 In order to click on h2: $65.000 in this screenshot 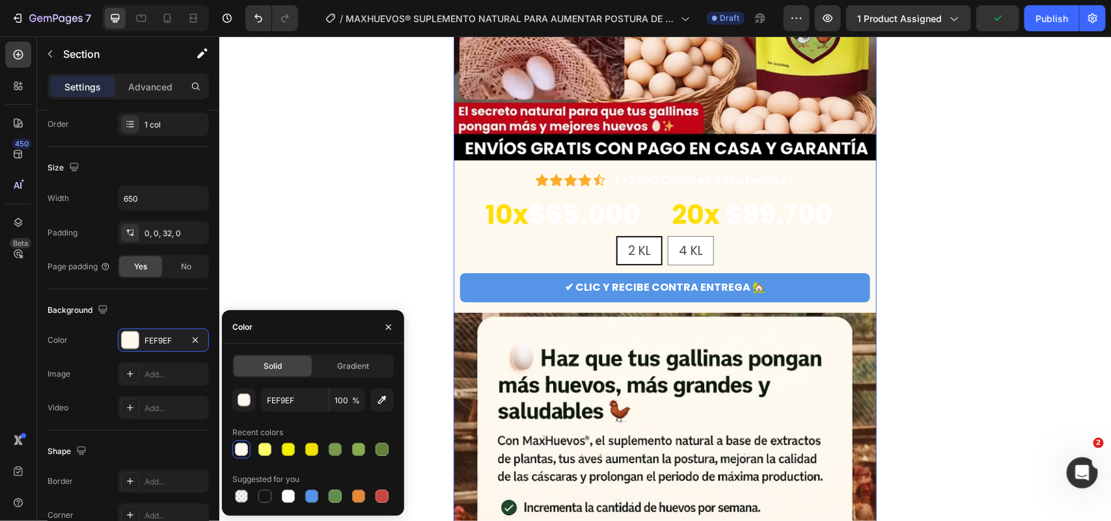, I will do `click(344, 178)`.